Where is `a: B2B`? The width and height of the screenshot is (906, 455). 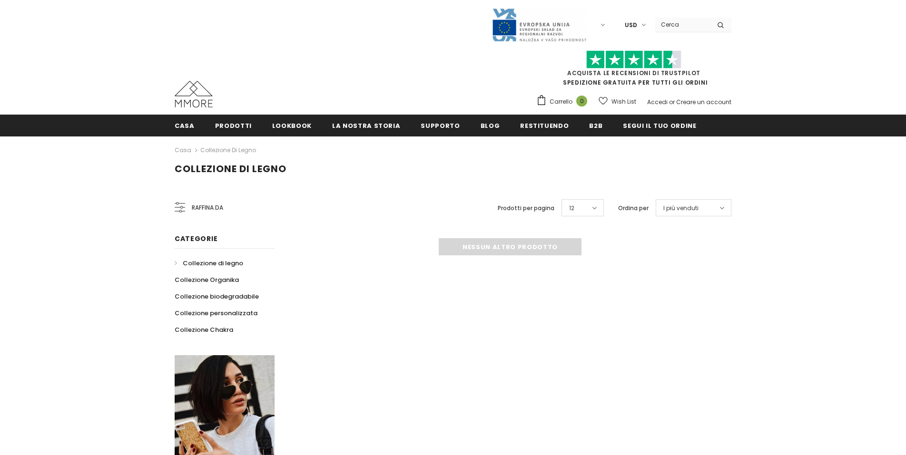
a: B2B is located at coordinates (596, 125).